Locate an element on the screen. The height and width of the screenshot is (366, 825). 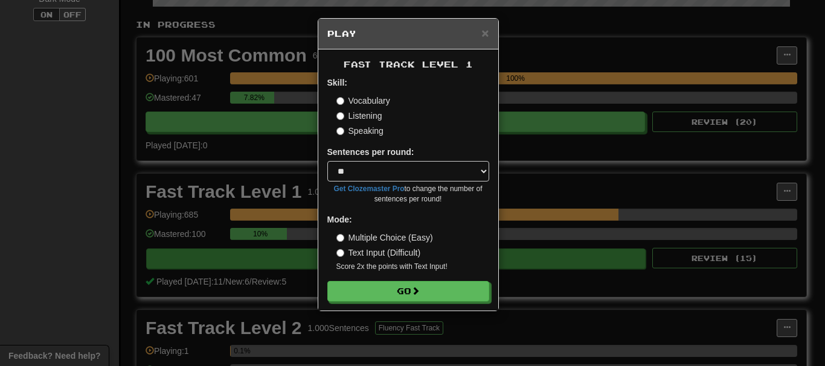
label: Speaking is located at coordinates (360, 131).